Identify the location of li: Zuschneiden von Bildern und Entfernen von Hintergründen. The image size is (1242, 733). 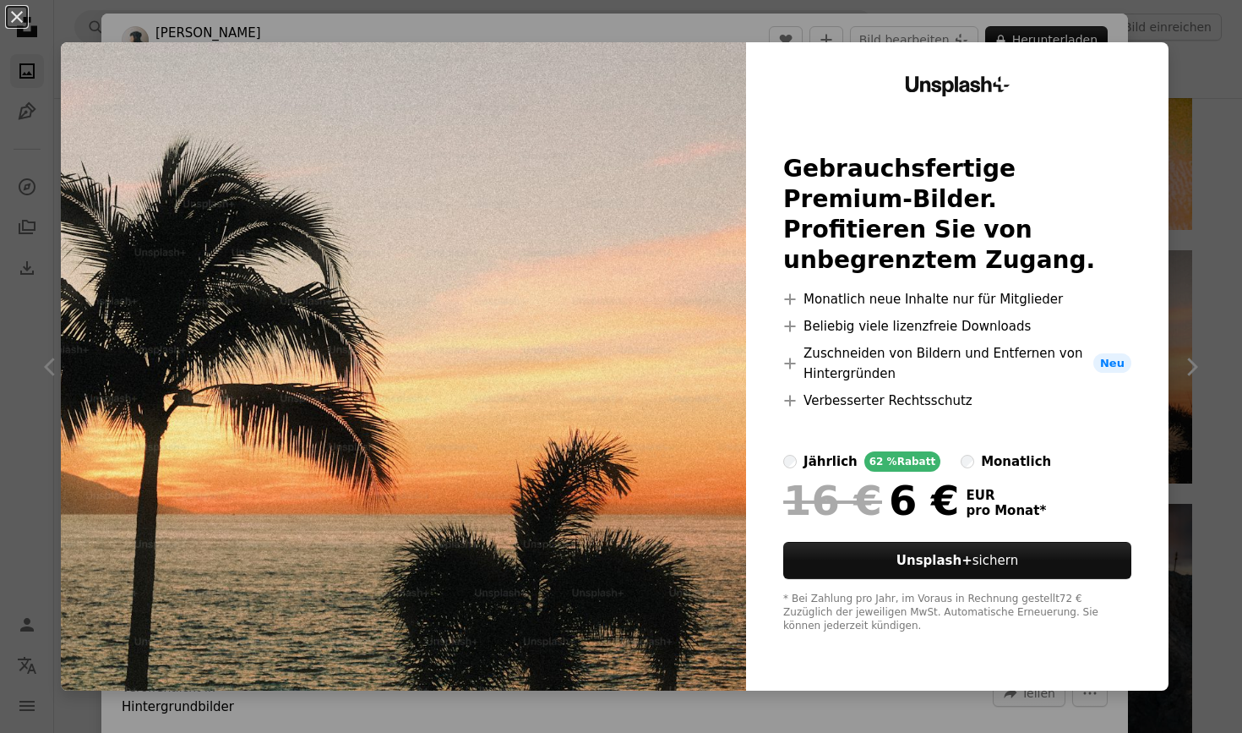
(957, 363).